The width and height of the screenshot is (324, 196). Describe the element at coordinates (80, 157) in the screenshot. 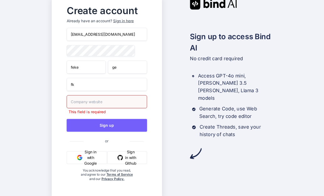

I see `img: google` at that location.